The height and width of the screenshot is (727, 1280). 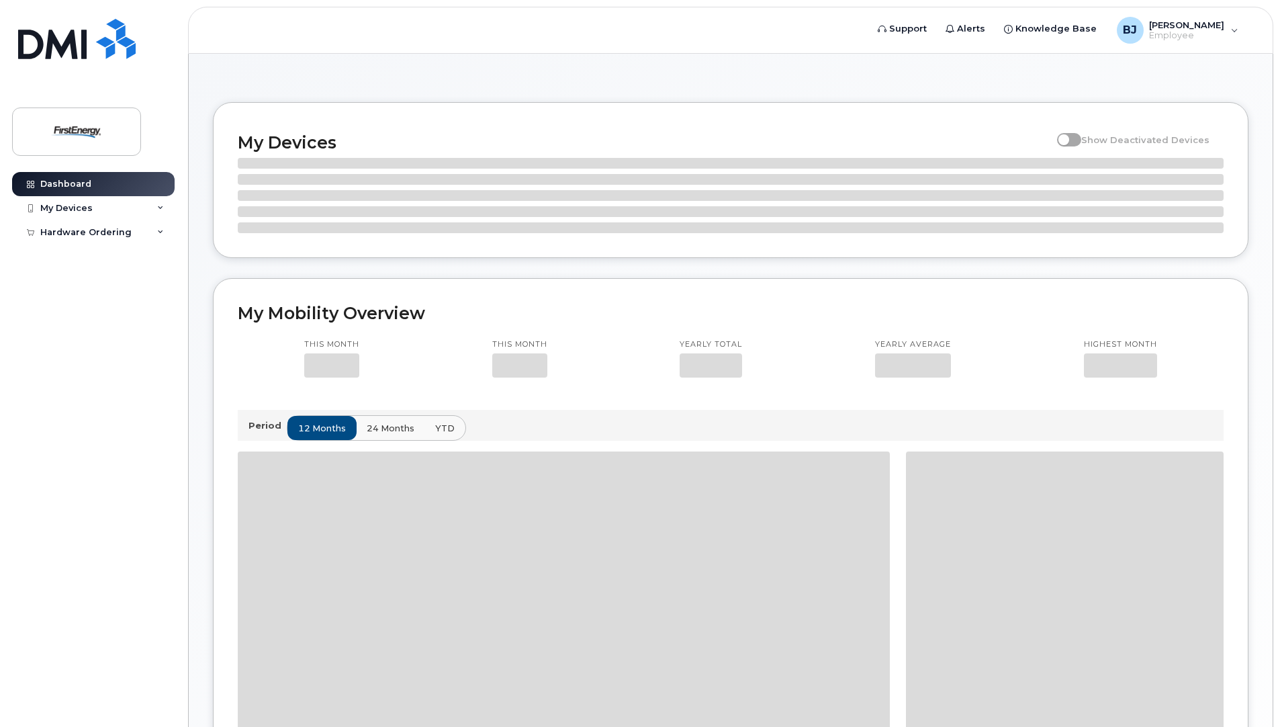 What do you see at coordinates (1063, 132) in the screenshot?
I see `input: Show Deactivated Devices` at bounding box center [1063, 132].